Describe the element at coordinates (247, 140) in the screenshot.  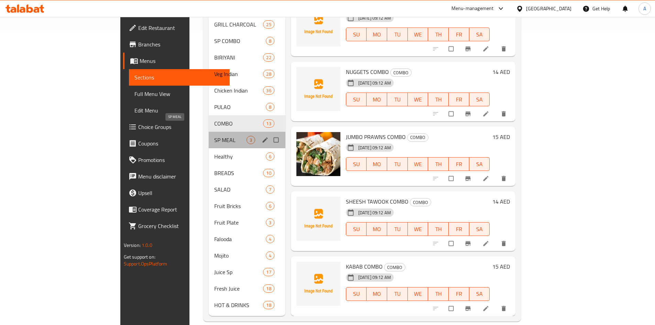
I see `div: SP MEAL3edit` at that location.